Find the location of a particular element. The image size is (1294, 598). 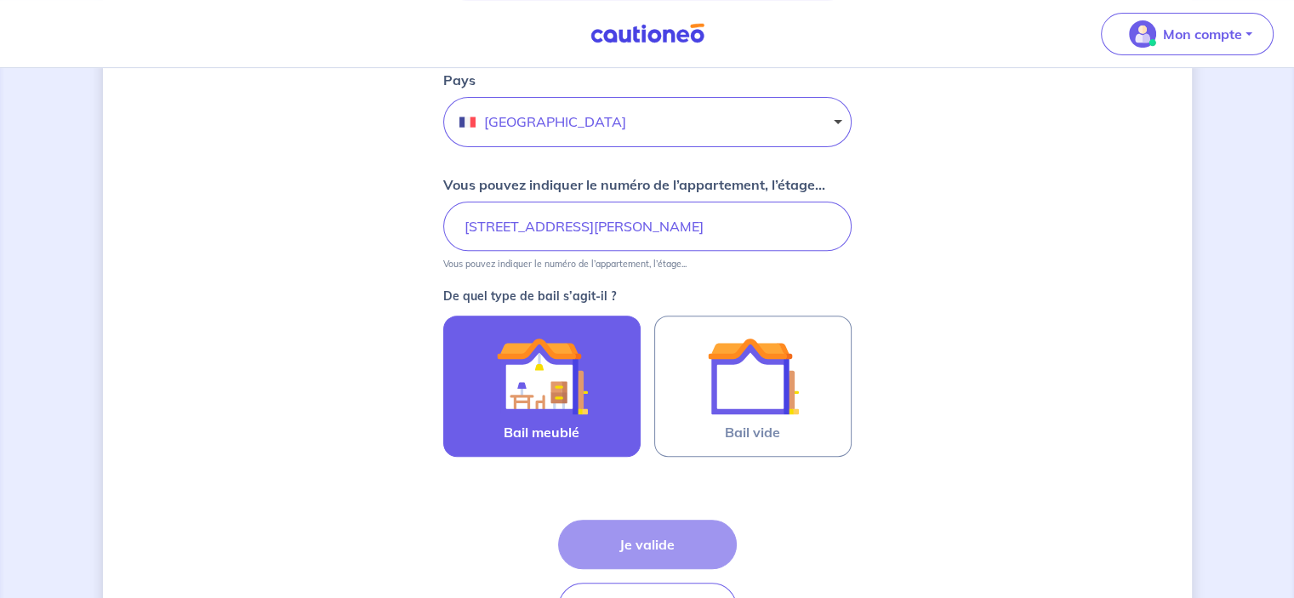

img: Cautioneo is located at coordinates (647, 33).